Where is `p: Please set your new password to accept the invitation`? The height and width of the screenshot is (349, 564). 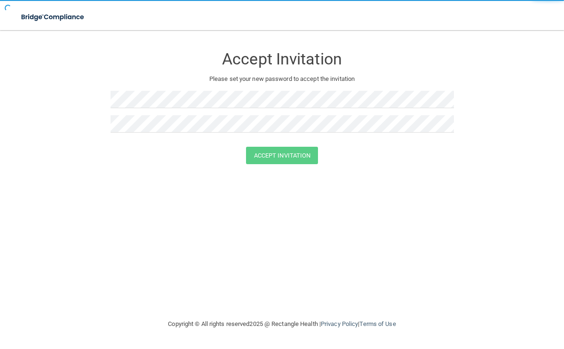 p: Please set your new password to accept the invitation is located at coordinates (282, 79).